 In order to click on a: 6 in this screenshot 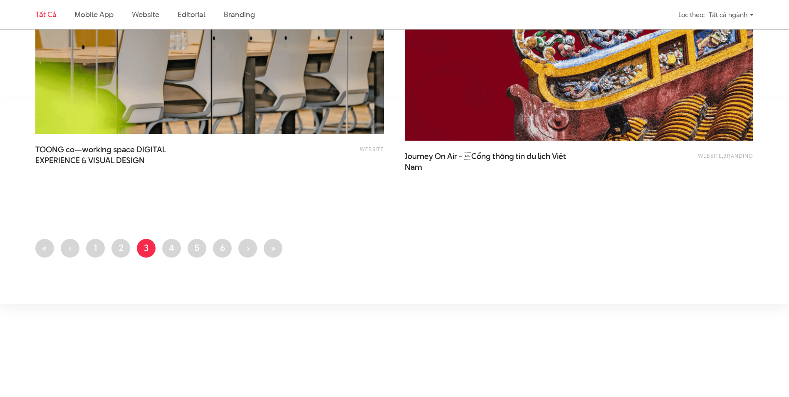, I will do `click(222, 248)`.